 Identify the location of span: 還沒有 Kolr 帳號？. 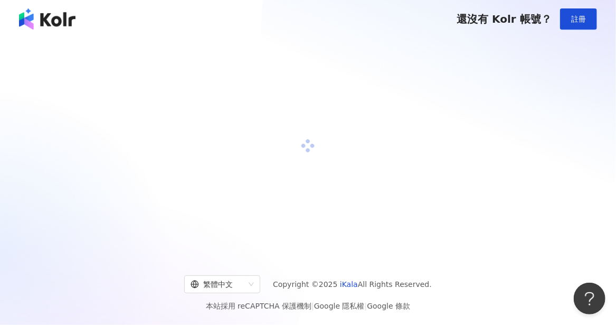
(504, 19).